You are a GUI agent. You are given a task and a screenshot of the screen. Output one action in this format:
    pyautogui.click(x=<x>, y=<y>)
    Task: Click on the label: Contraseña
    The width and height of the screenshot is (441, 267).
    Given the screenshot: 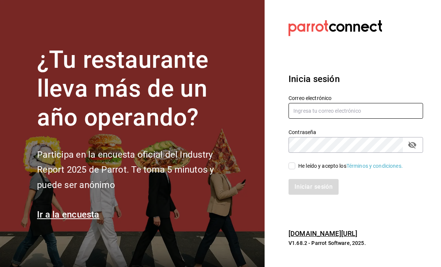 What is the action you would take?
    pyautogui.click(x=356, y=132)
    